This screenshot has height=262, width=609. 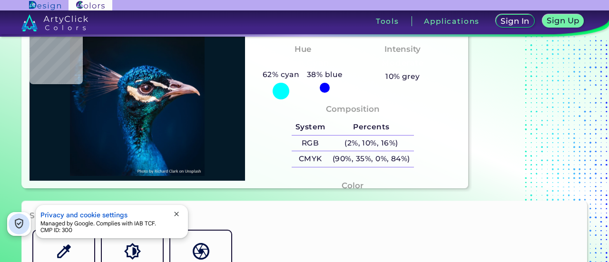 I want to click on h5: RGB, so click(x=310, y=143).